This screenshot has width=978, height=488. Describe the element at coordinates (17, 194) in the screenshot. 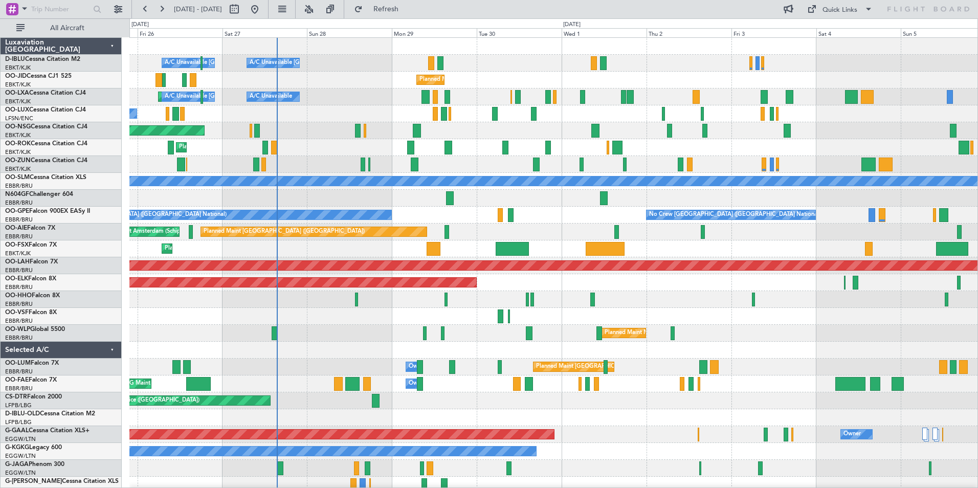

I see `span: N604GF` at that location.